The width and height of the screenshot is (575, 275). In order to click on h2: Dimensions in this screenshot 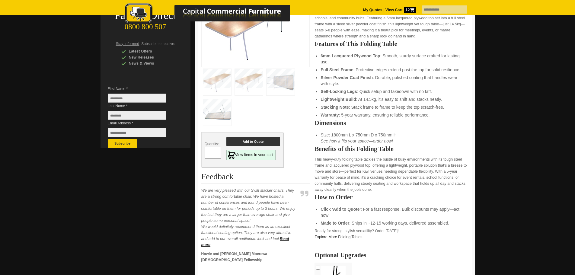, I will do `click(391, 123)`.